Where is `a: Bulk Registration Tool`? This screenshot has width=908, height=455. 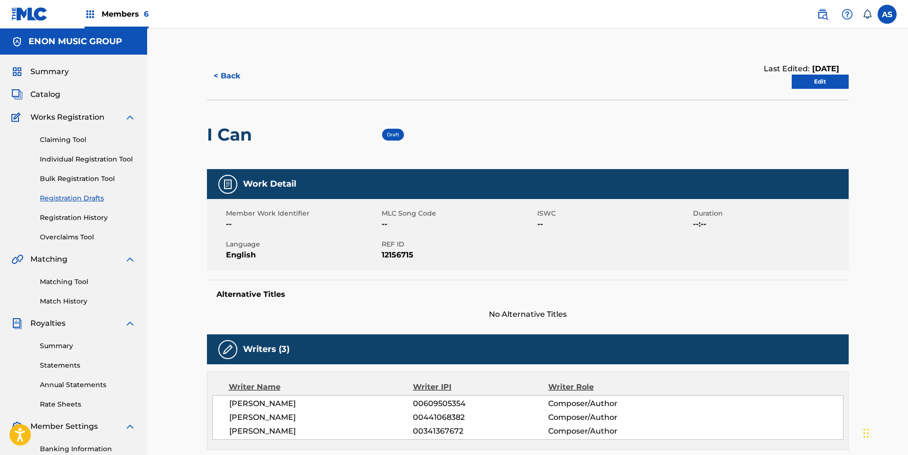 a: Bulk Registration Tool is located at coordinates (88, 178).